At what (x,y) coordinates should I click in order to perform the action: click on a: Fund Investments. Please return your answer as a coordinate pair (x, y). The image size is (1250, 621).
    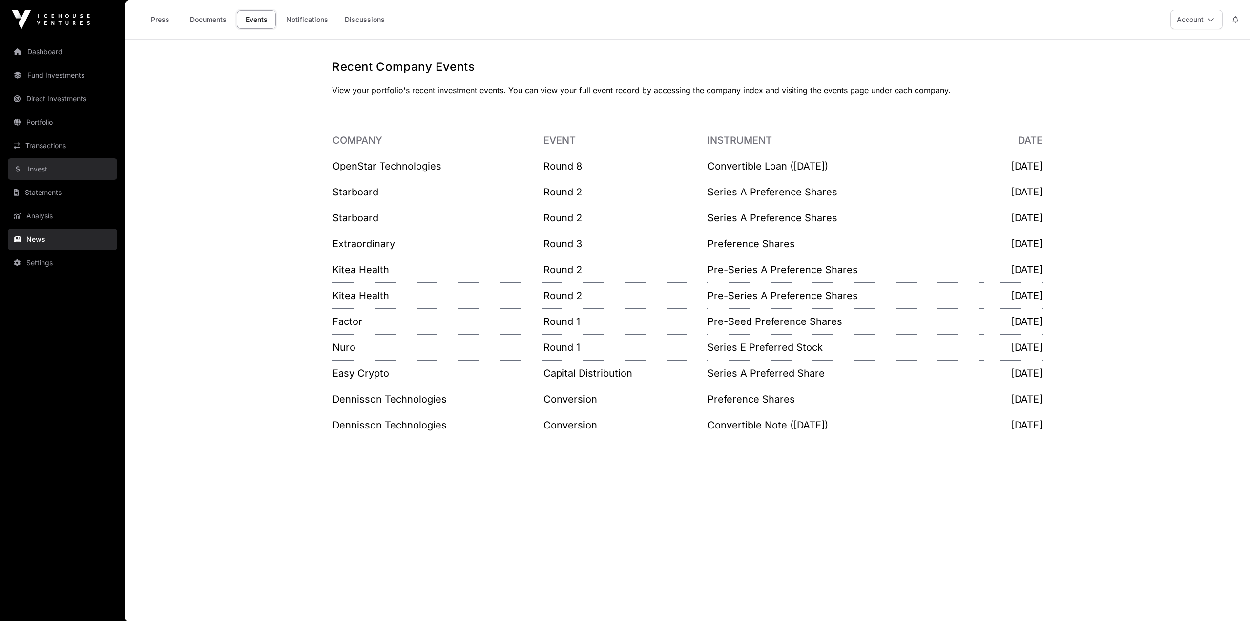
    Looking at the image, I should click on (62, 75).